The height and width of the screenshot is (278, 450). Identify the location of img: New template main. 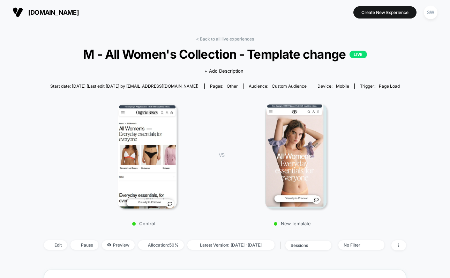
(296, 156).